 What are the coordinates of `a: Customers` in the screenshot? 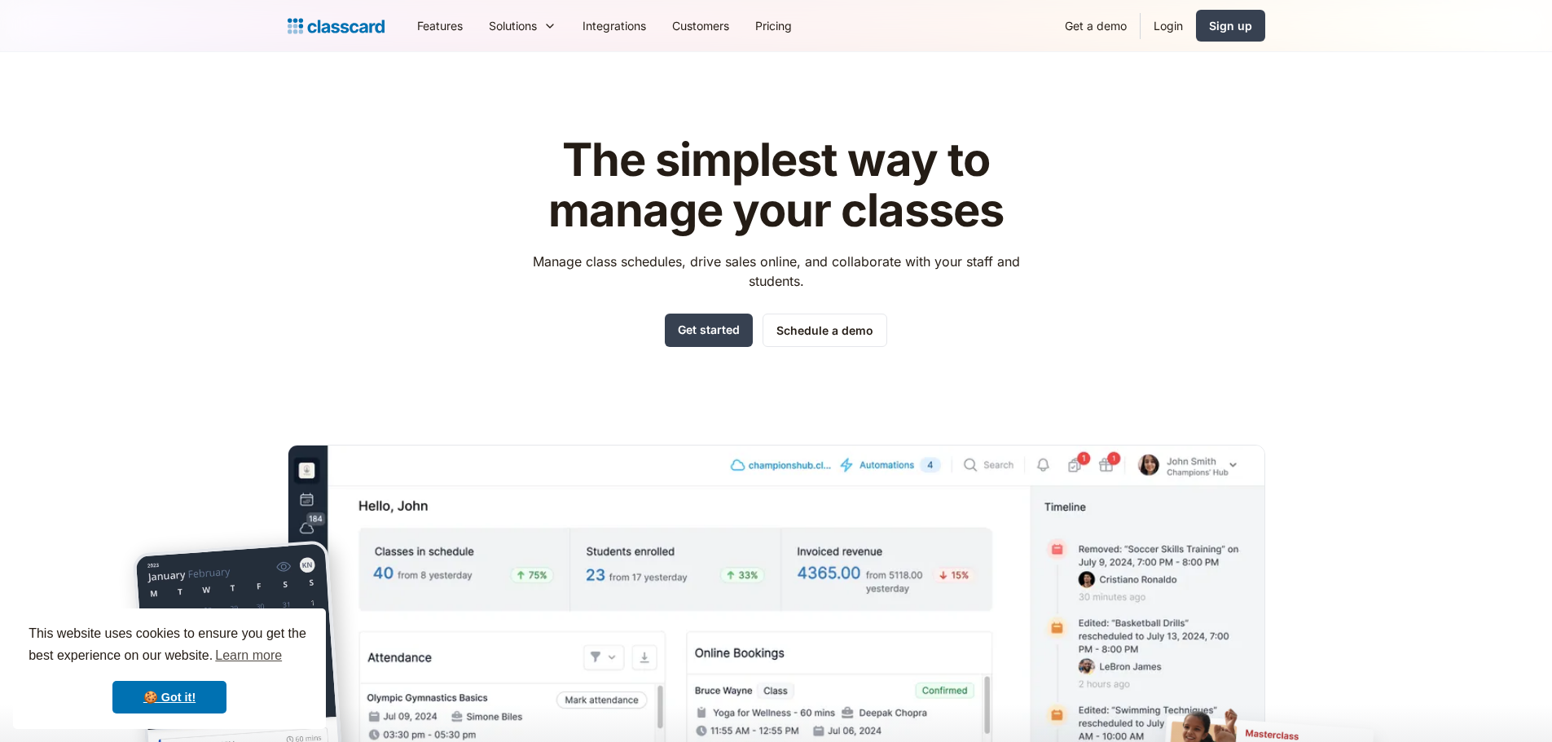 It's located at (701, 25).